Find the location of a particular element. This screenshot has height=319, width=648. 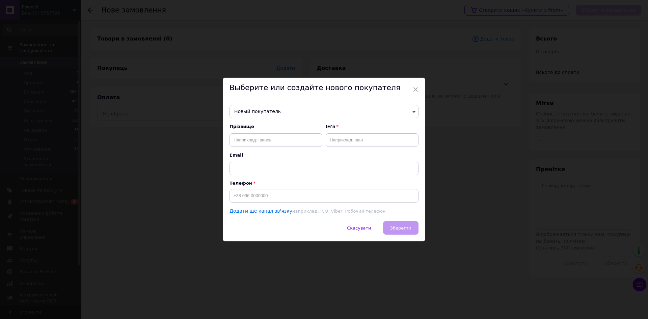

span: Прізвище is located at coordinates (276, 126).